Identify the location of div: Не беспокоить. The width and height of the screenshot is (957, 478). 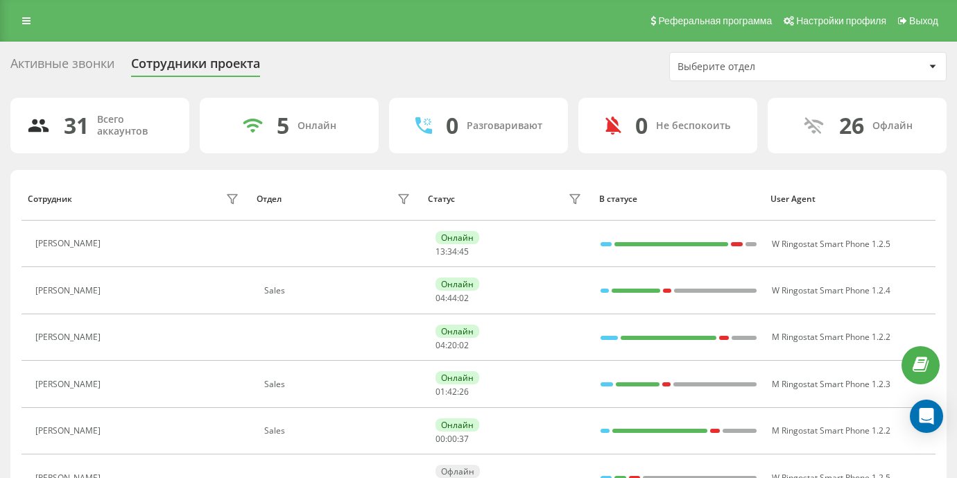
(692, 125).